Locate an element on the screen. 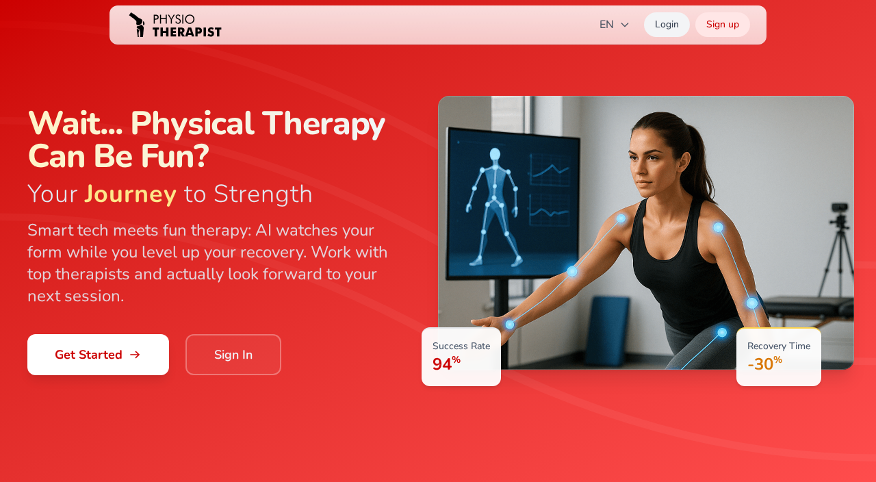 Image resolution: width=876 pixels, height=482 pixels. span: Your to Strength is located at coordinates (219, 194).